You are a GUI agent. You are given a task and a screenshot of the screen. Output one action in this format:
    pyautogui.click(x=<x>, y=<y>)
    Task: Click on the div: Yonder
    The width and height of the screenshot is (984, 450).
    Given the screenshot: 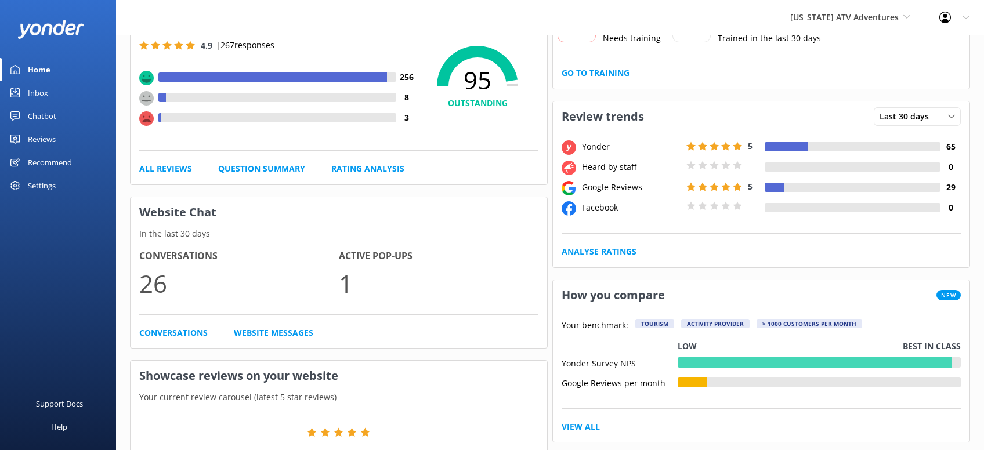 What is the action you would take?
    pyautogui.click(x=631, y=147)
    